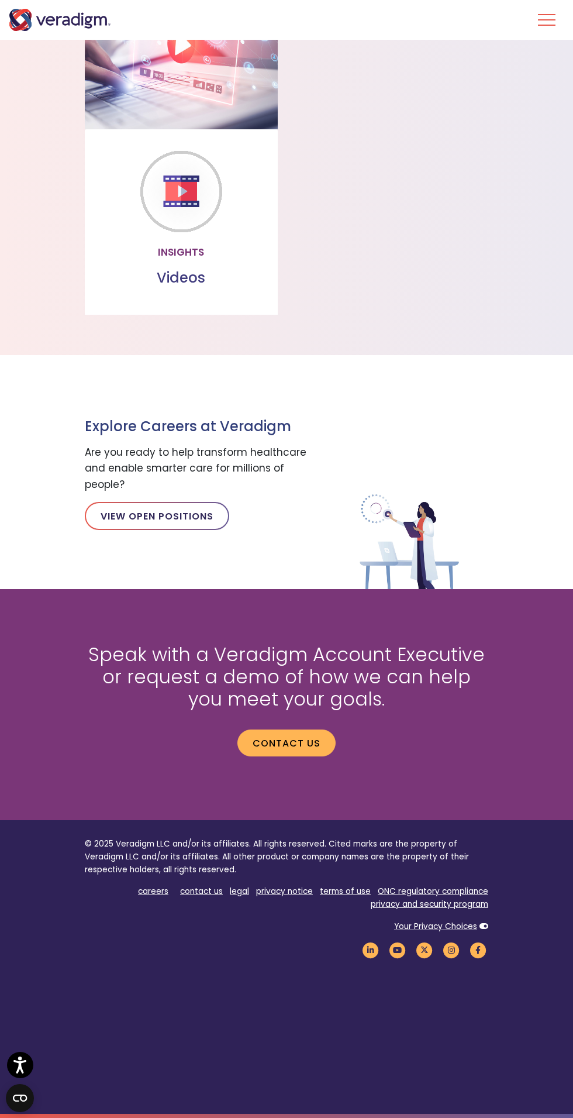  What do you see at coordinates (199, 468) in the screenshot?
I see `p: Are you ready to help transform healthcare and enable smarter care for millions of people?` at bounding box center [199, 468].